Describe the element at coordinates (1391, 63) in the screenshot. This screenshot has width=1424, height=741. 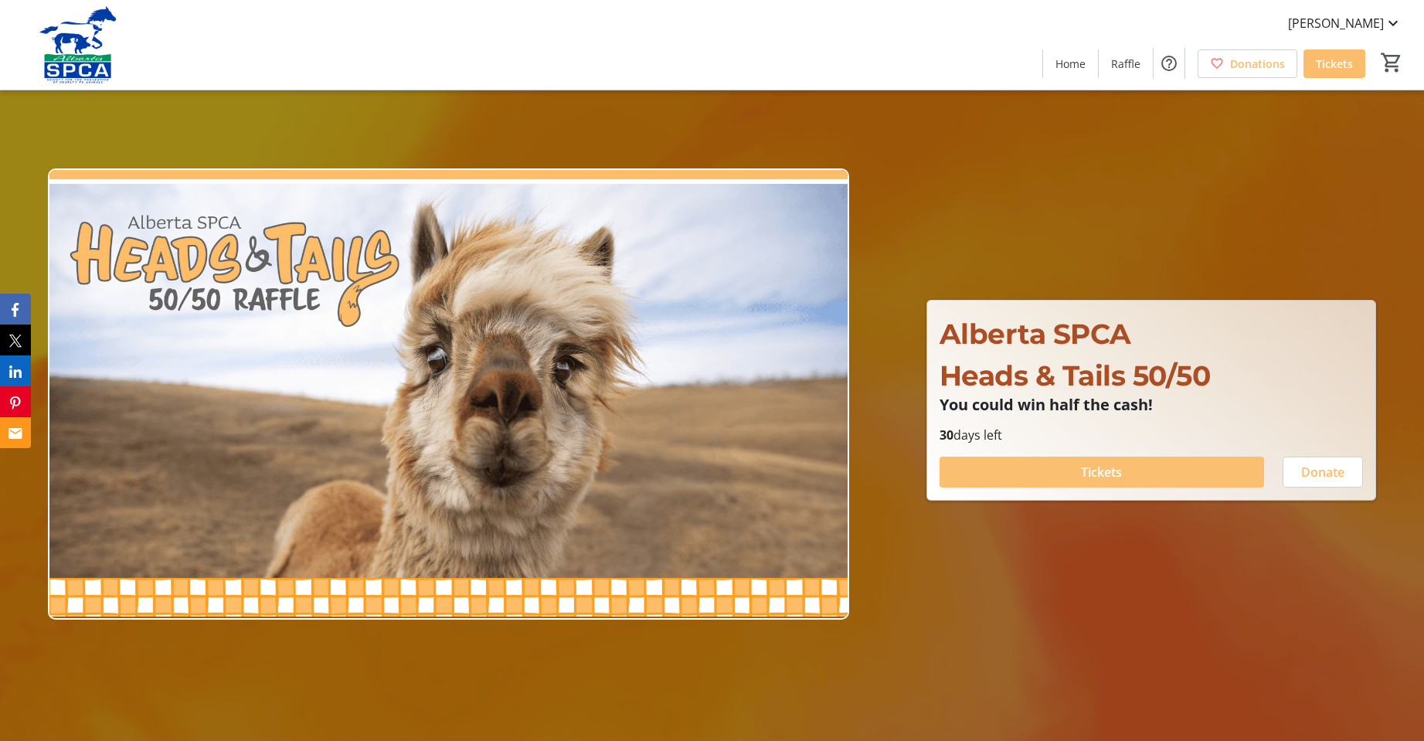
I see `button: Cart` at that location.